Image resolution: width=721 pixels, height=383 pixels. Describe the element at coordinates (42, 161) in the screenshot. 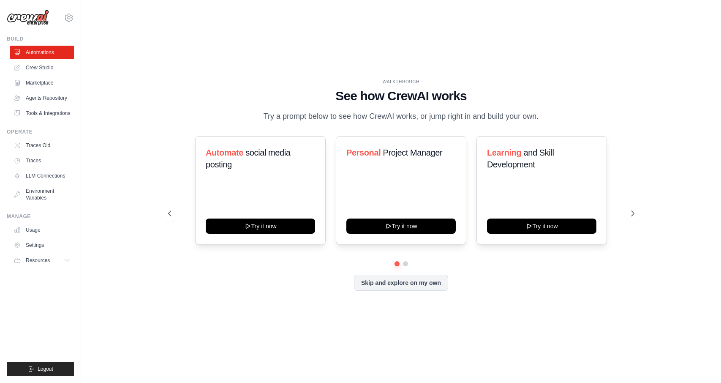

I see `a: Traces` at that location.